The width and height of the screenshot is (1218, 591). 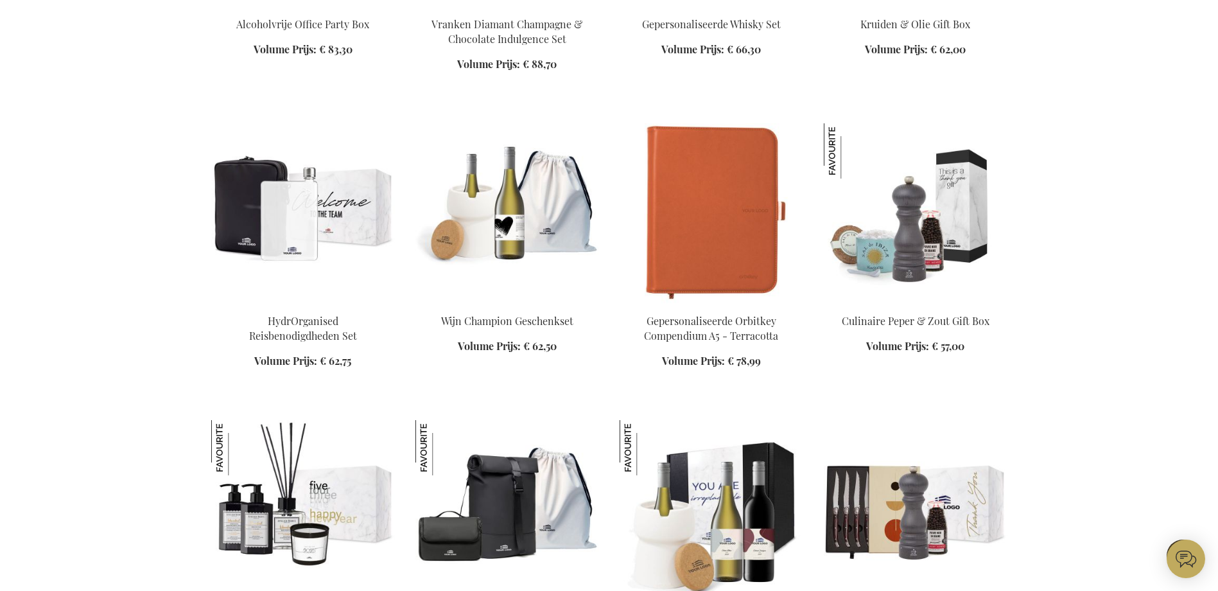 I want to click on a: Volume Prijs: € 57,00, so click(x=915, y=346).